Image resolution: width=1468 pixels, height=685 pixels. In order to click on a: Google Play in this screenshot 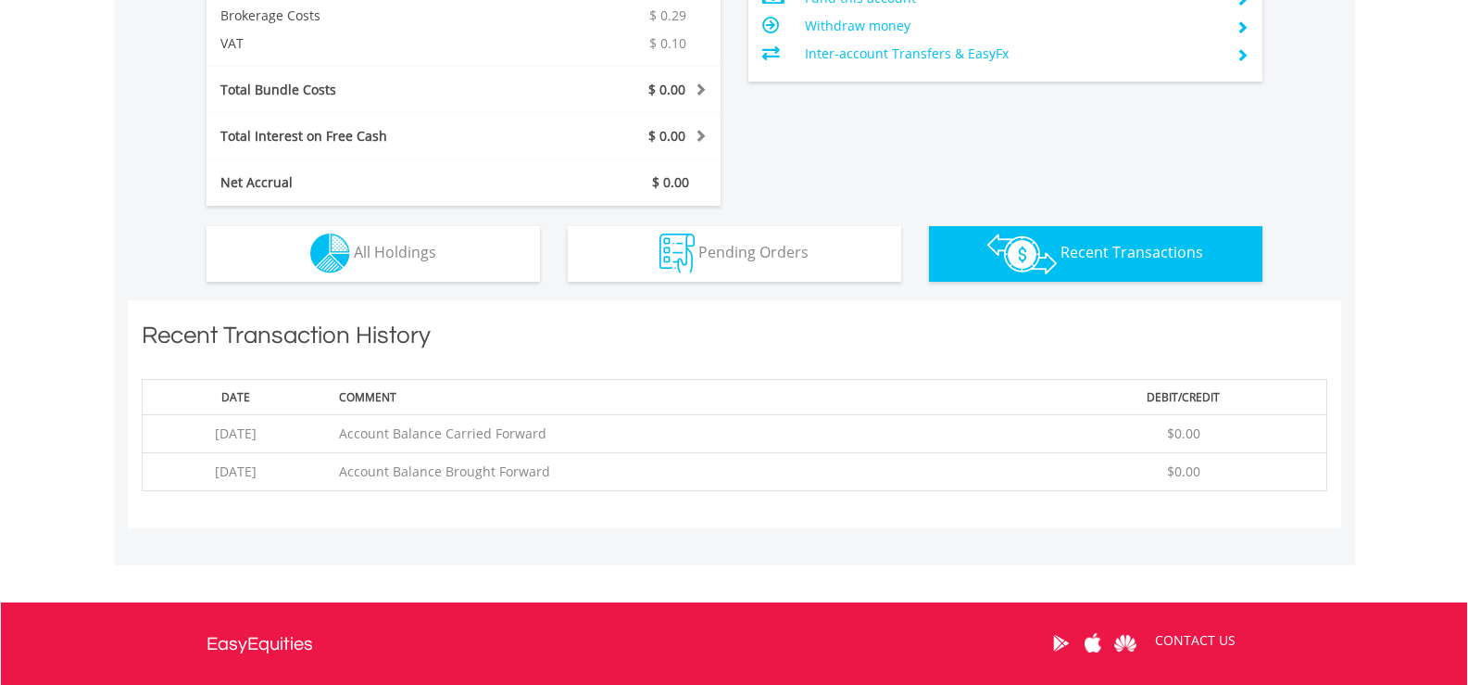, I will do `click(1061, 643)`.